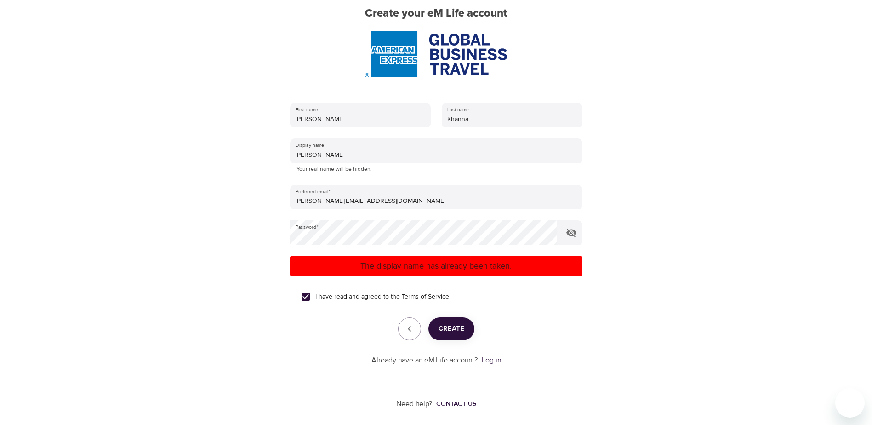 The height and width of the screenshot is (425, 872). What do you see at coordinates (454, 404) in the screenshot?
I see `a: Contact us` at bounding box center [454, 404].